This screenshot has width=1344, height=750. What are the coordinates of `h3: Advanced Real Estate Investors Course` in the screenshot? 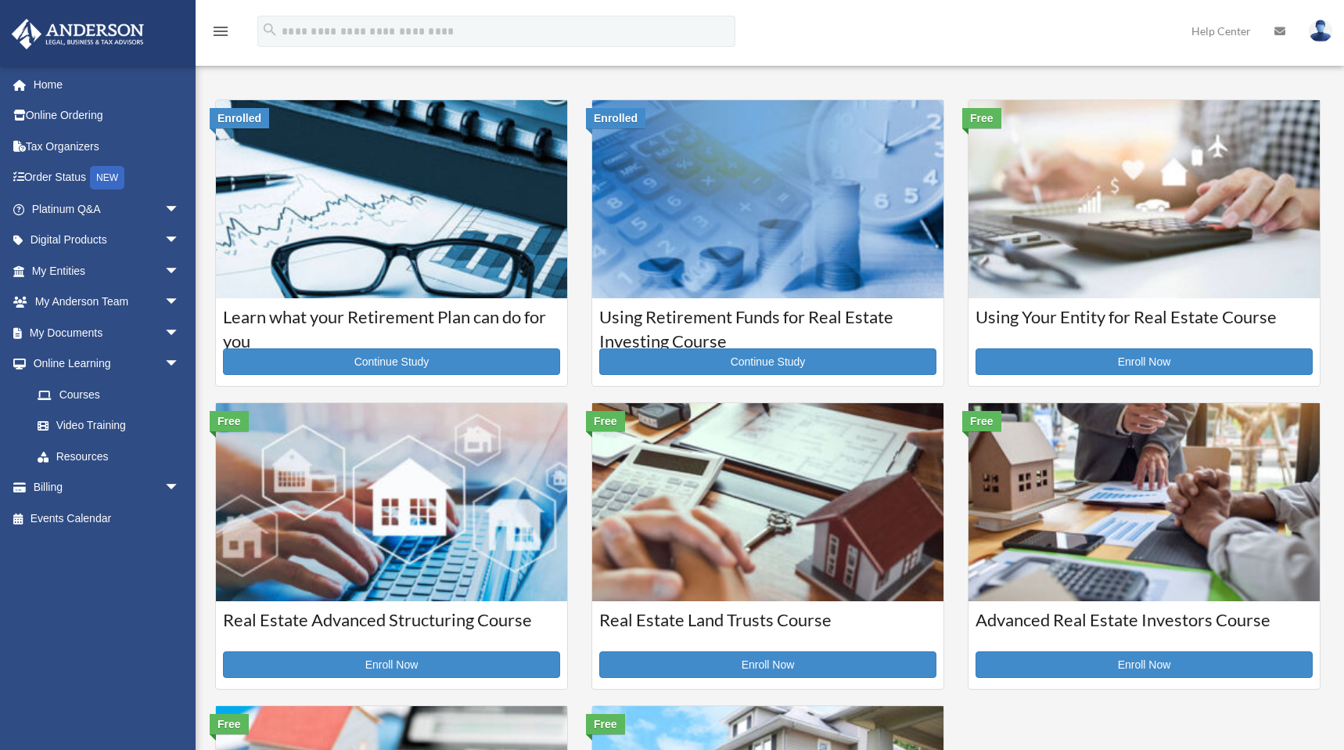 It's located at (1144, 627).